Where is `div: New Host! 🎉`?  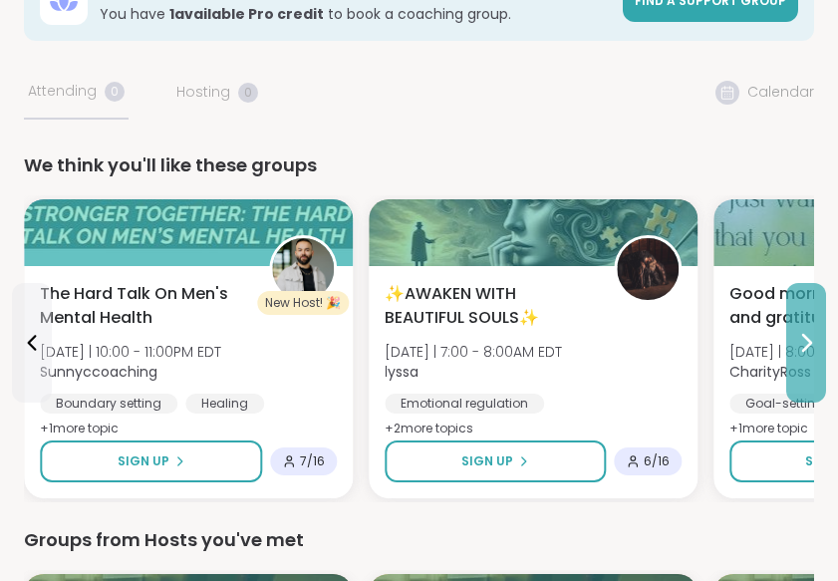 div: New Host! 🎉 is located at coordinates (303, 303).